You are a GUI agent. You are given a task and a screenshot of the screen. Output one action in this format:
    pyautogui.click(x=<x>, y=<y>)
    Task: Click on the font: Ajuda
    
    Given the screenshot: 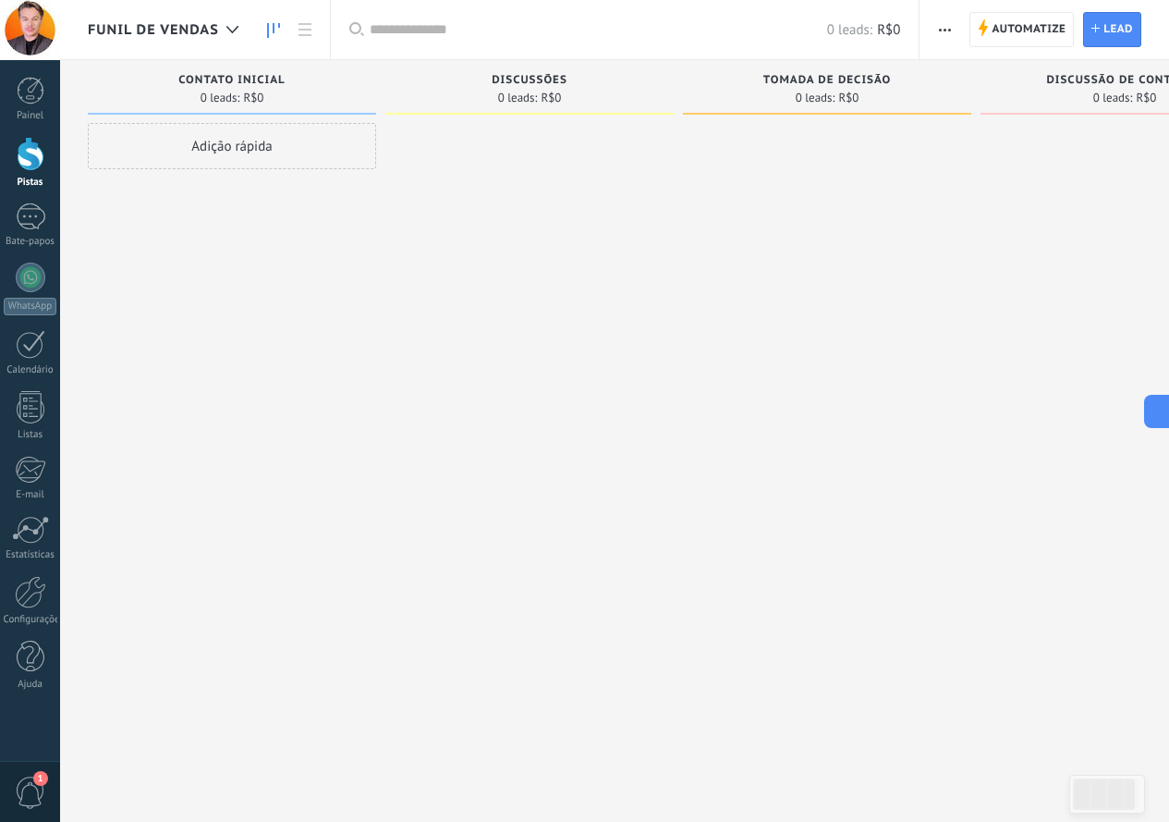 What is the action you would take?
    pyautogui.click(x=30, y=684)
    